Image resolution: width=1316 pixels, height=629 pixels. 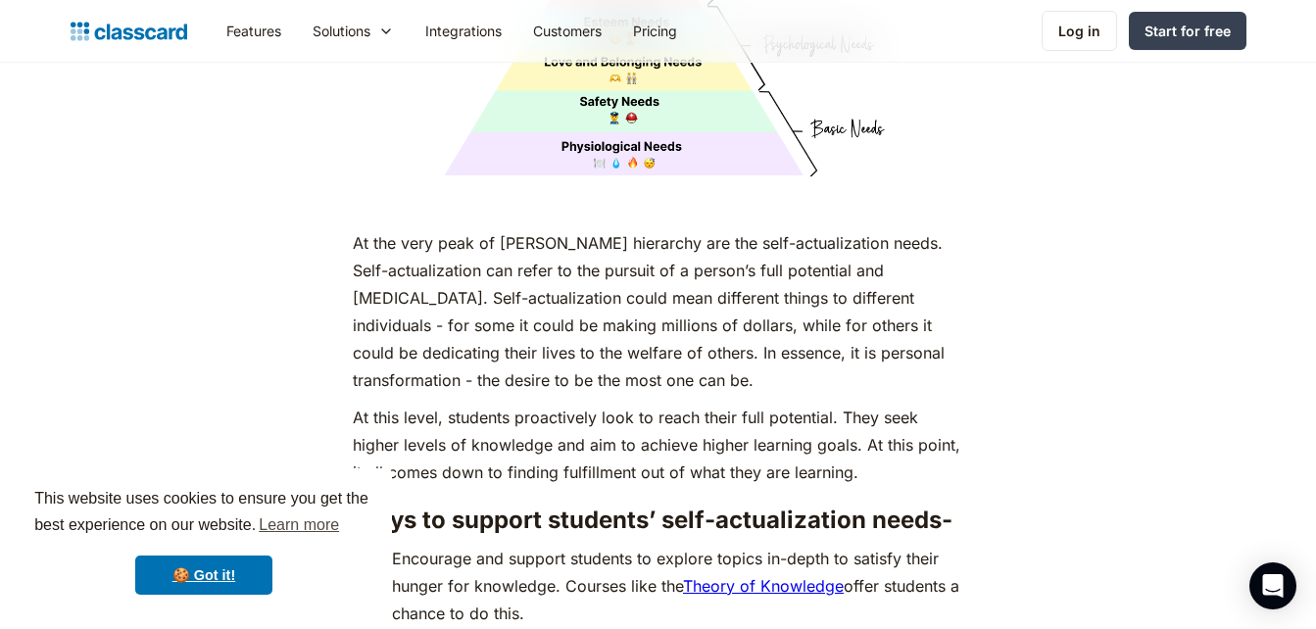 I want to click on a: learn more about cookies, so click(x=299, y=525).